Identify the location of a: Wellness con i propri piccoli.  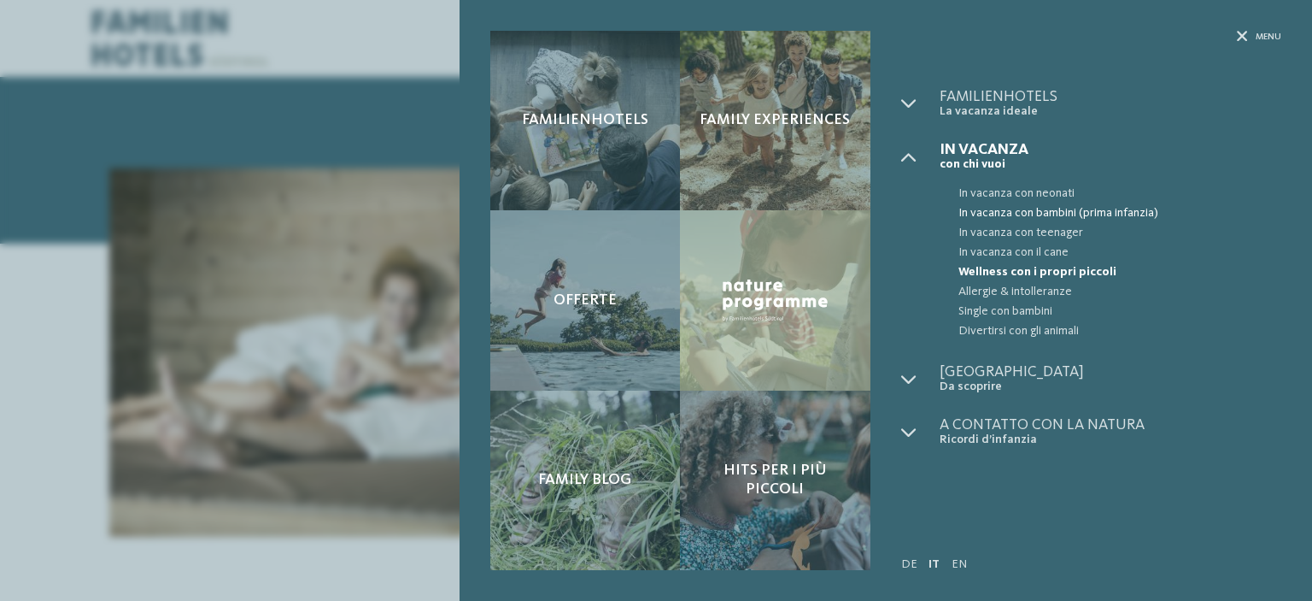
(1110, 272).